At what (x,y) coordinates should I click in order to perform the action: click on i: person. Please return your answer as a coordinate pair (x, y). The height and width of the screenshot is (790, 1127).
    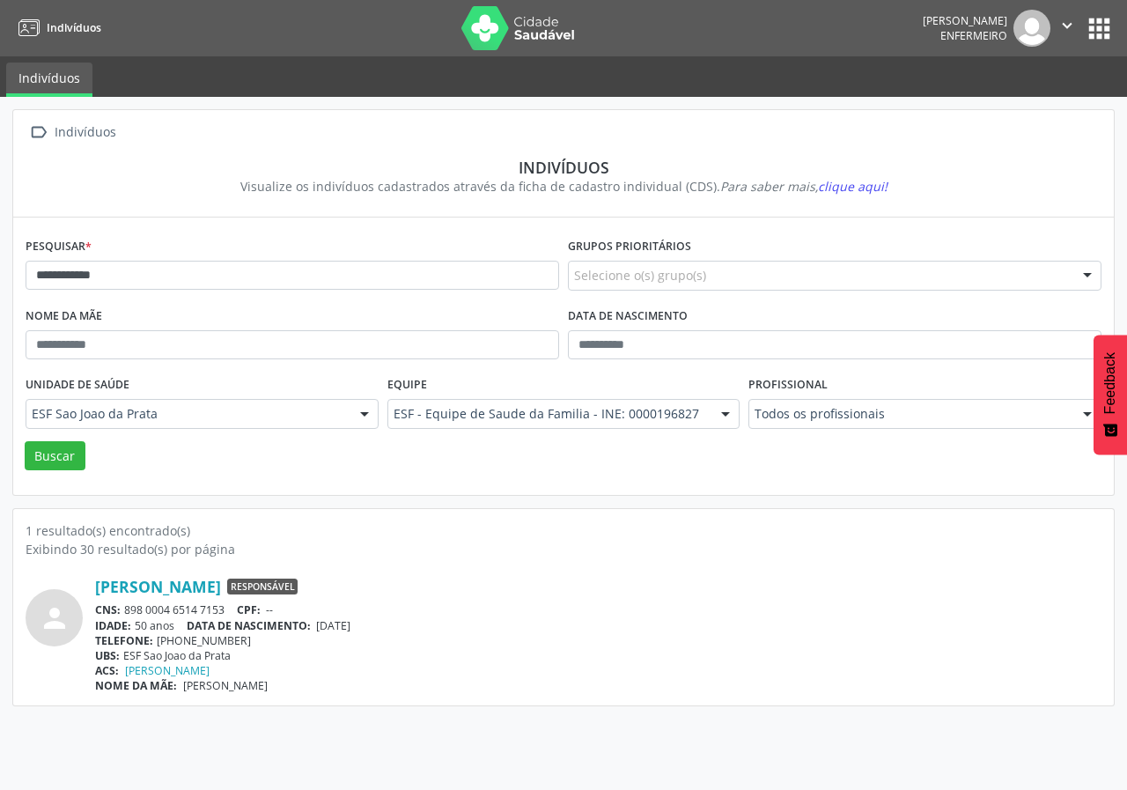
    Looking at the image, I should click on (55, 618).